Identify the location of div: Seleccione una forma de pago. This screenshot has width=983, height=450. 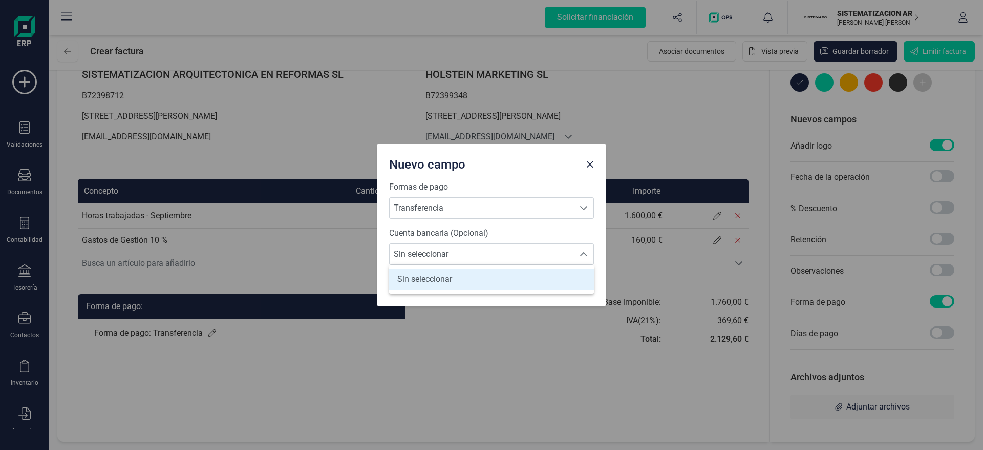
(584, 208).